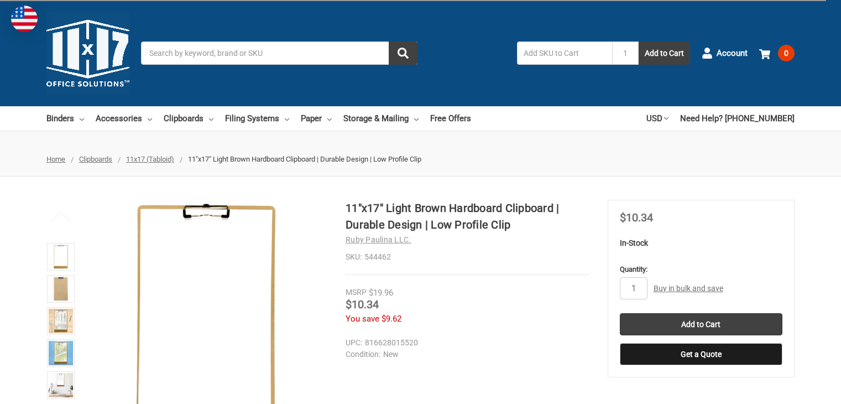  Describe the element at coordinates (701, 324) in the screenshot. I see `input: Add to Cart` at that location.